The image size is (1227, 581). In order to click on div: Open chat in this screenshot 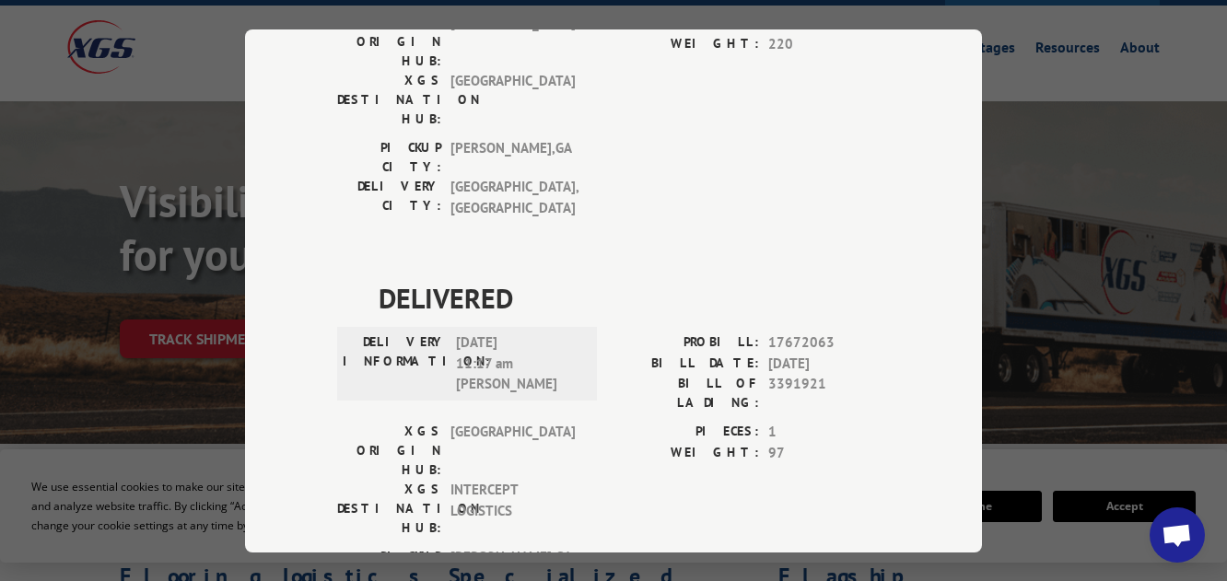, I will do `click(1177, 535)`.